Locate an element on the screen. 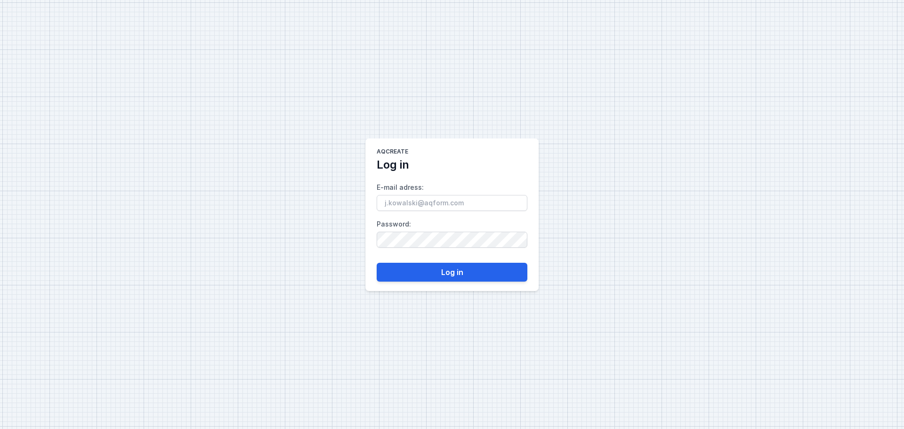 Image resolution: width=904 pixels, height=429 pixels. label: E-mail adress : is located at coordinates (452, 195).